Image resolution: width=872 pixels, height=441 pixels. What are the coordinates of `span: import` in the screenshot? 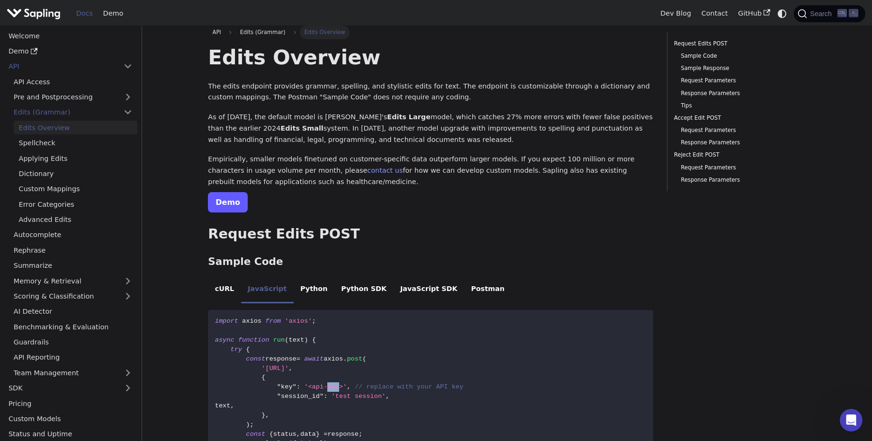 It's located at (226, 321).